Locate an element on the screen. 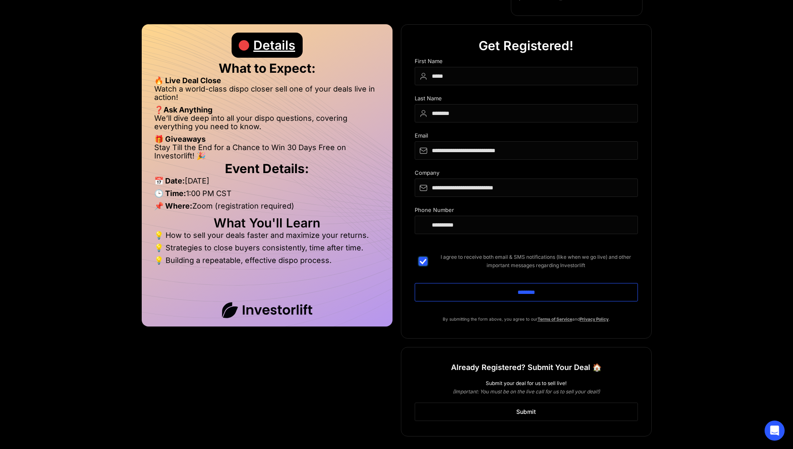 The height and width of the screenshot is (449, 793). div: Details is located at coordinates (274, 45).